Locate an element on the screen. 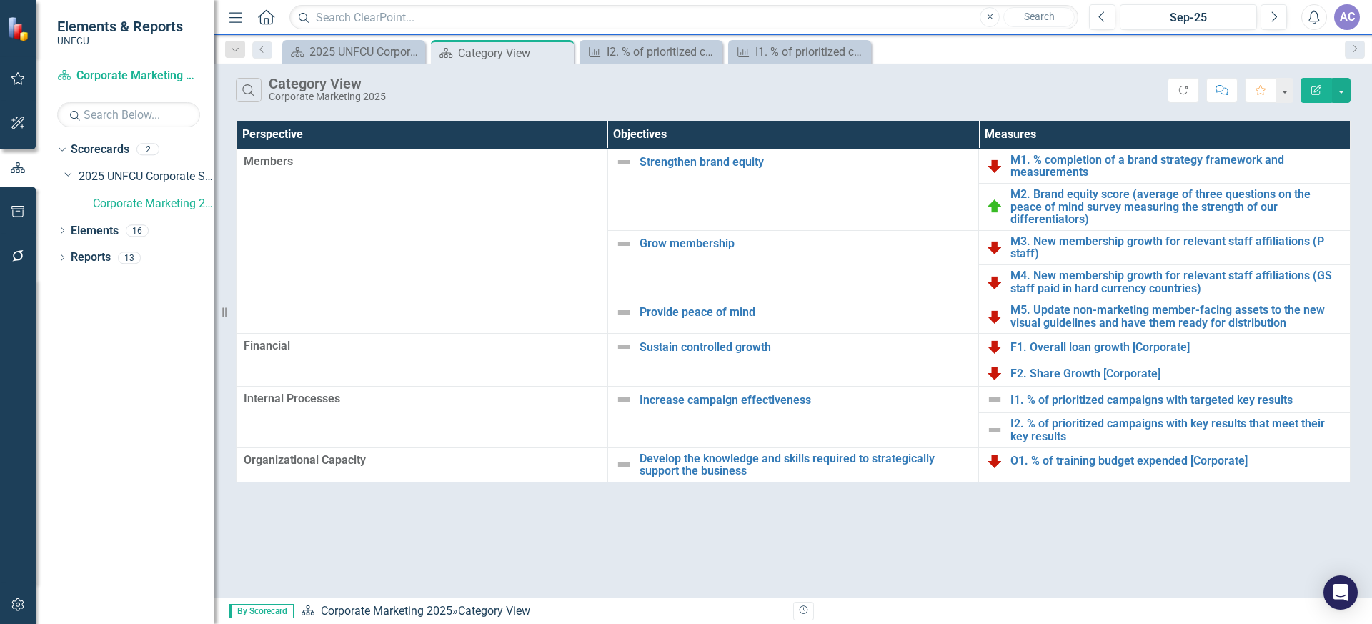 This screenshot has height=624, width=1372. div: 13 is located at coordinates (129, 257).